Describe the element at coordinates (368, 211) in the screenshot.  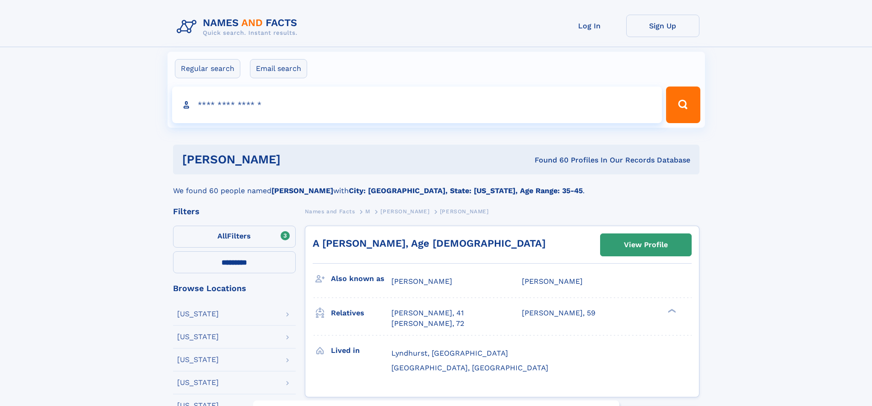
I see `span: M` at that location.